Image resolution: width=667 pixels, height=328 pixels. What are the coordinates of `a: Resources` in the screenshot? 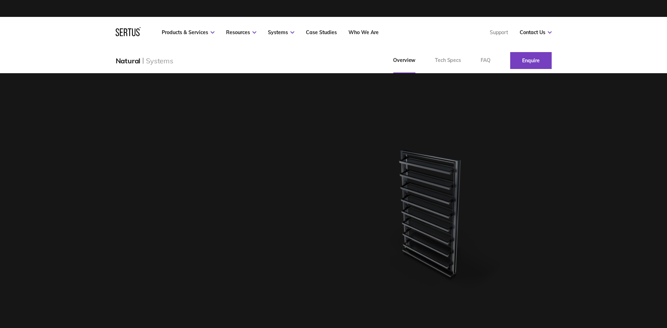 It's located at (241, 32).